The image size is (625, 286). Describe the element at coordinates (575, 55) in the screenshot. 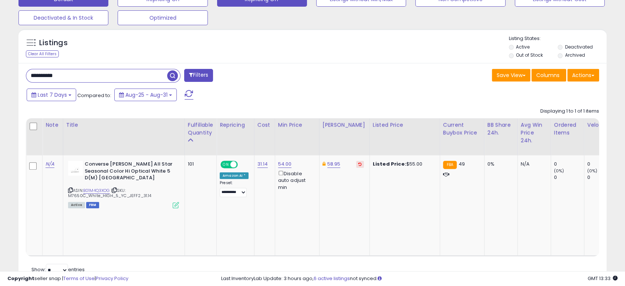

I see `label: Archived` at that location.